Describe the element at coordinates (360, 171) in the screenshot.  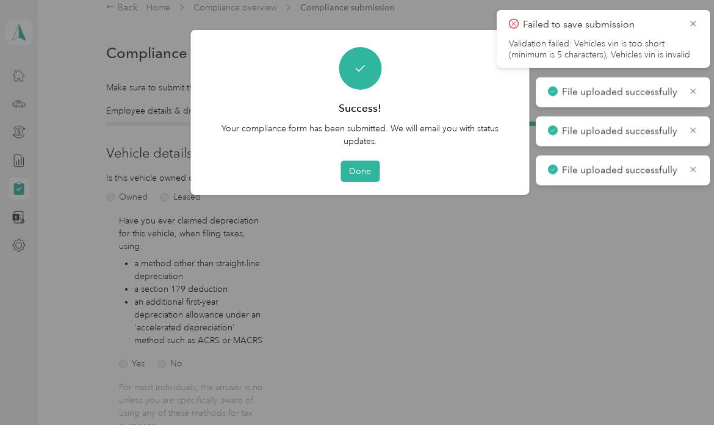
I see `button: Done` at that location.